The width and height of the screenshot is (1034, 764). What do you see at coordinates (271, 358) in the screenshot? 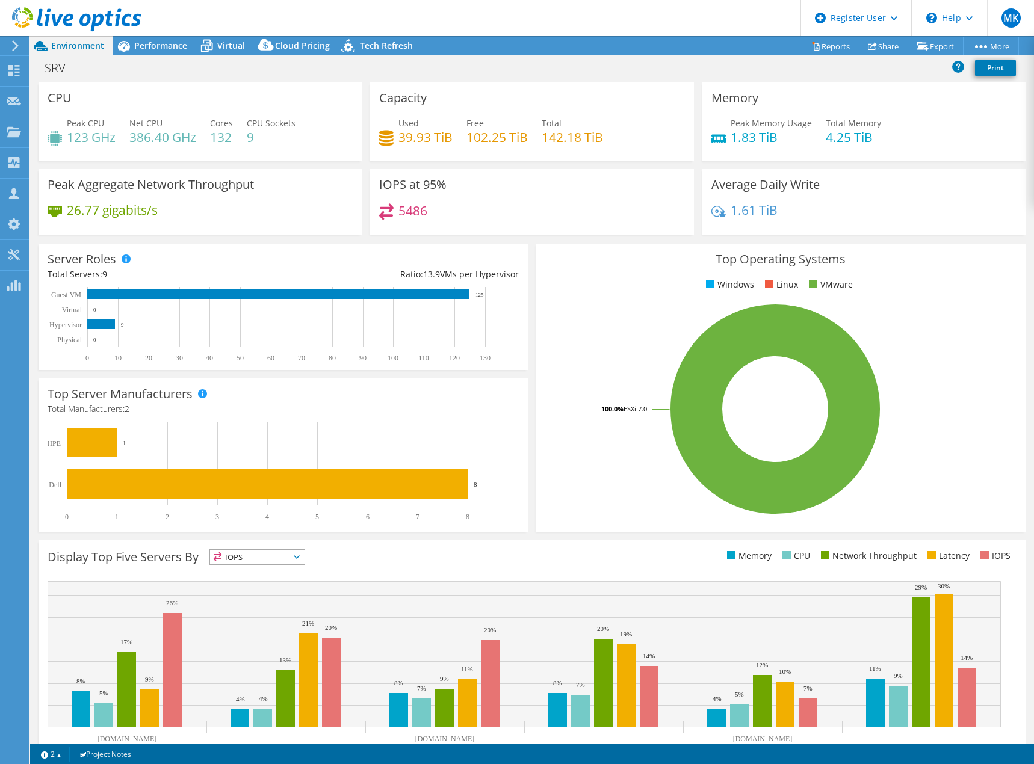
I see `text: 60` at bounding box center [271, 358].